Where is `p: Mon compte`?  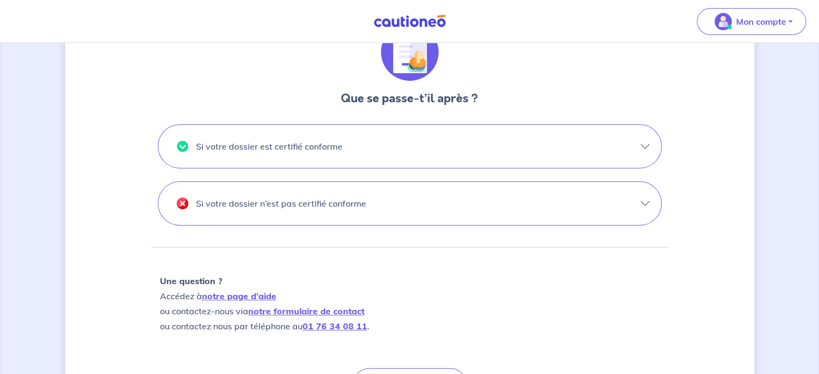 p: Mon compte is located at coordinates (761, 22).